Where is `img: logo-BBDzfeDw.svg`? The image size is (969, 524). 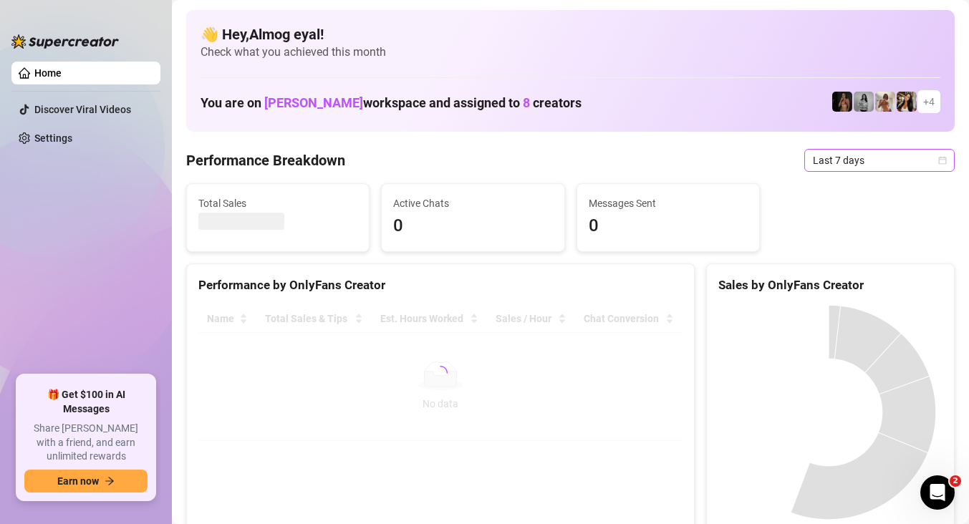 img: logo-BBDzfeDw.svg is located at coordinates (65, 42).